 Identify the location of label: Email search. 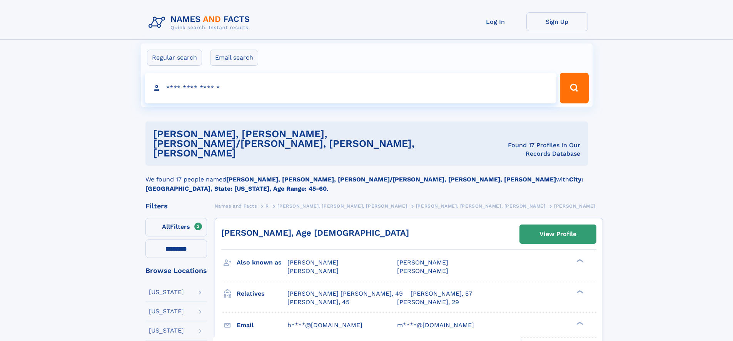
(234, 58).